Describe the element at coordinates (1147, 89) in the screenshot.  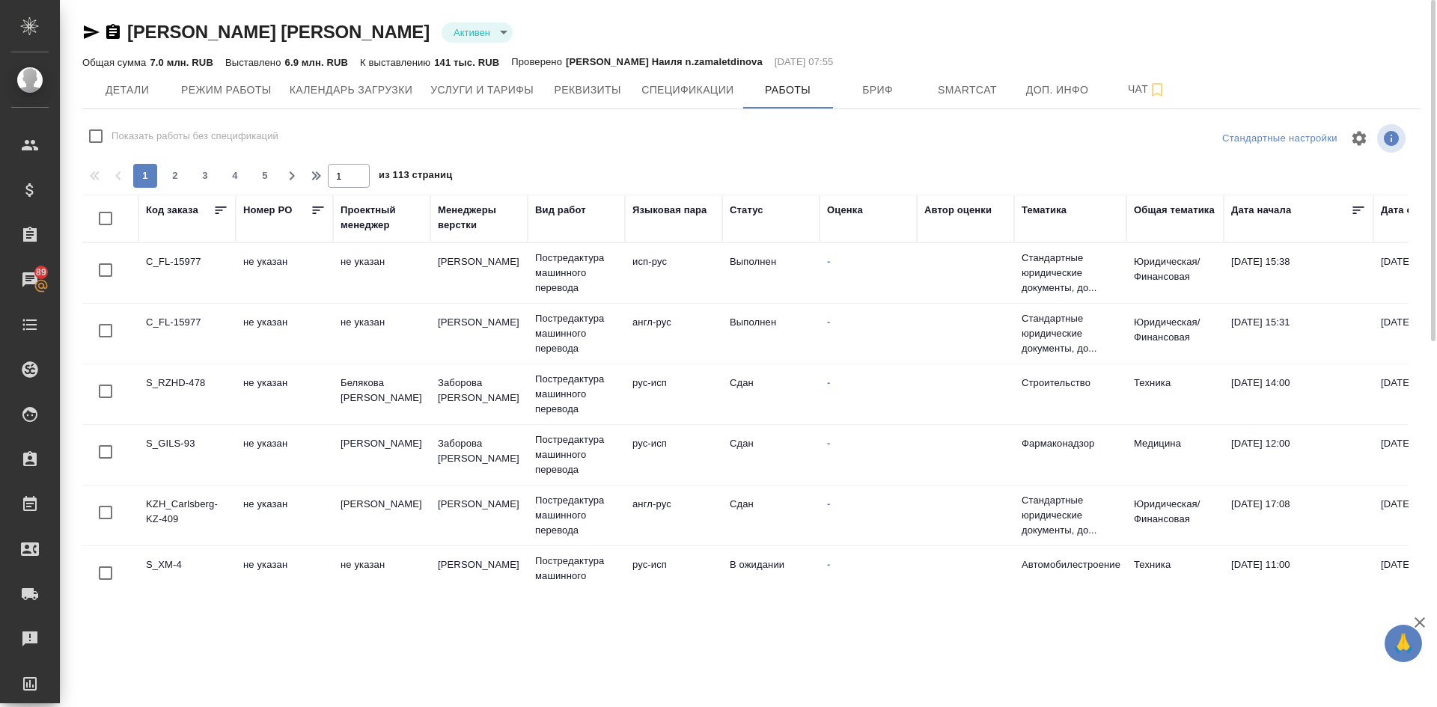
I see `span: Чат` at that location.